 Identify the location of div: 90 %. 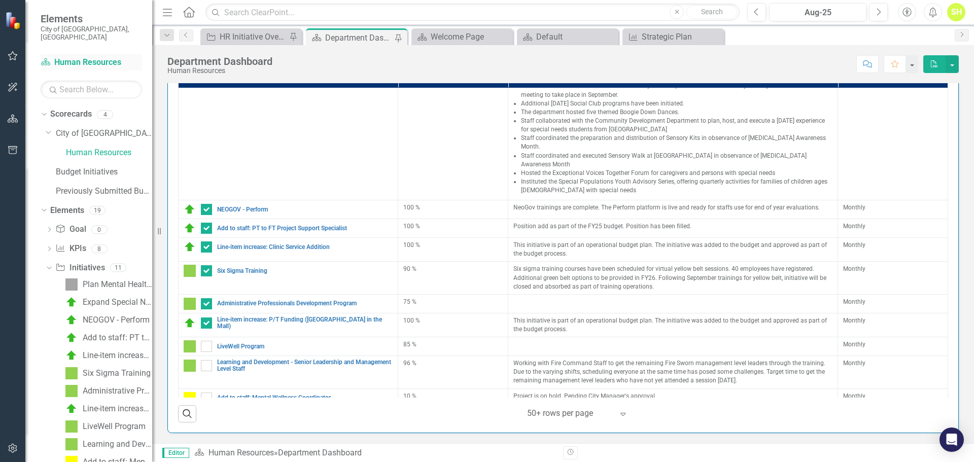
(453, 269).